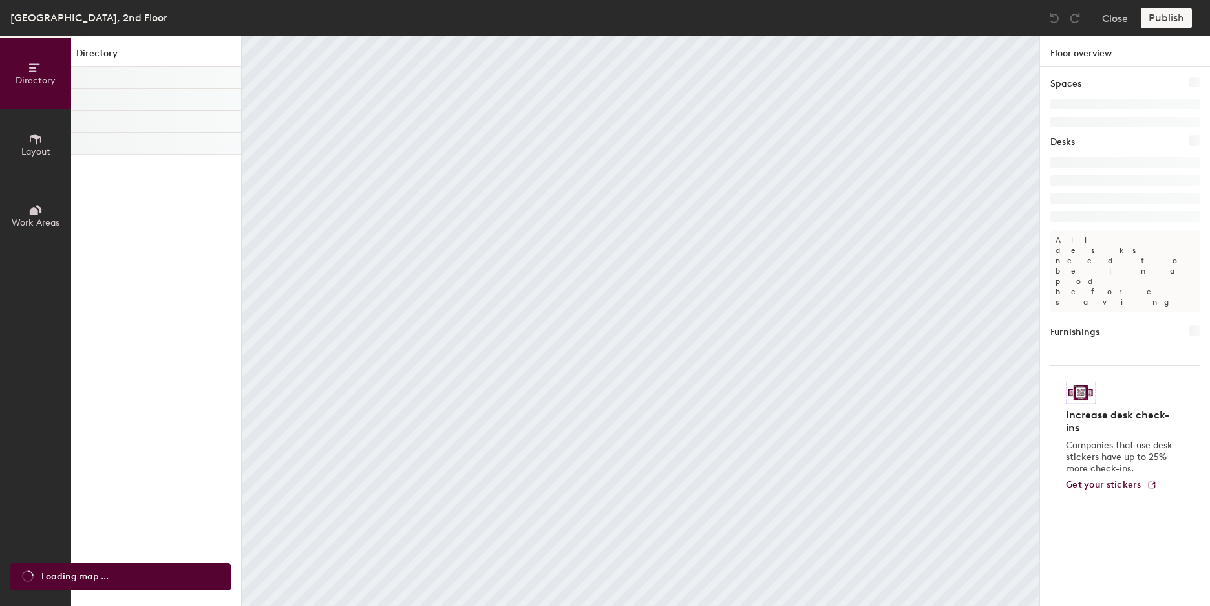  Describe the element at coordinates (1075, 18) in the screenshot. I see `img: Redo` at that location.